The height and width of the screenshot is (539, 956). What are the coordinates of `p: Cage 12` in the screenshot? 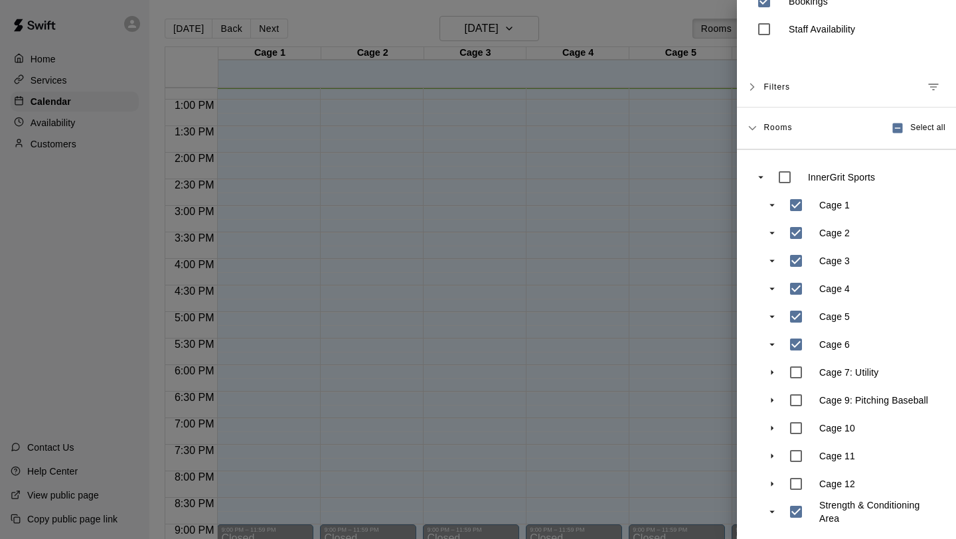 It's located at (837, 484).